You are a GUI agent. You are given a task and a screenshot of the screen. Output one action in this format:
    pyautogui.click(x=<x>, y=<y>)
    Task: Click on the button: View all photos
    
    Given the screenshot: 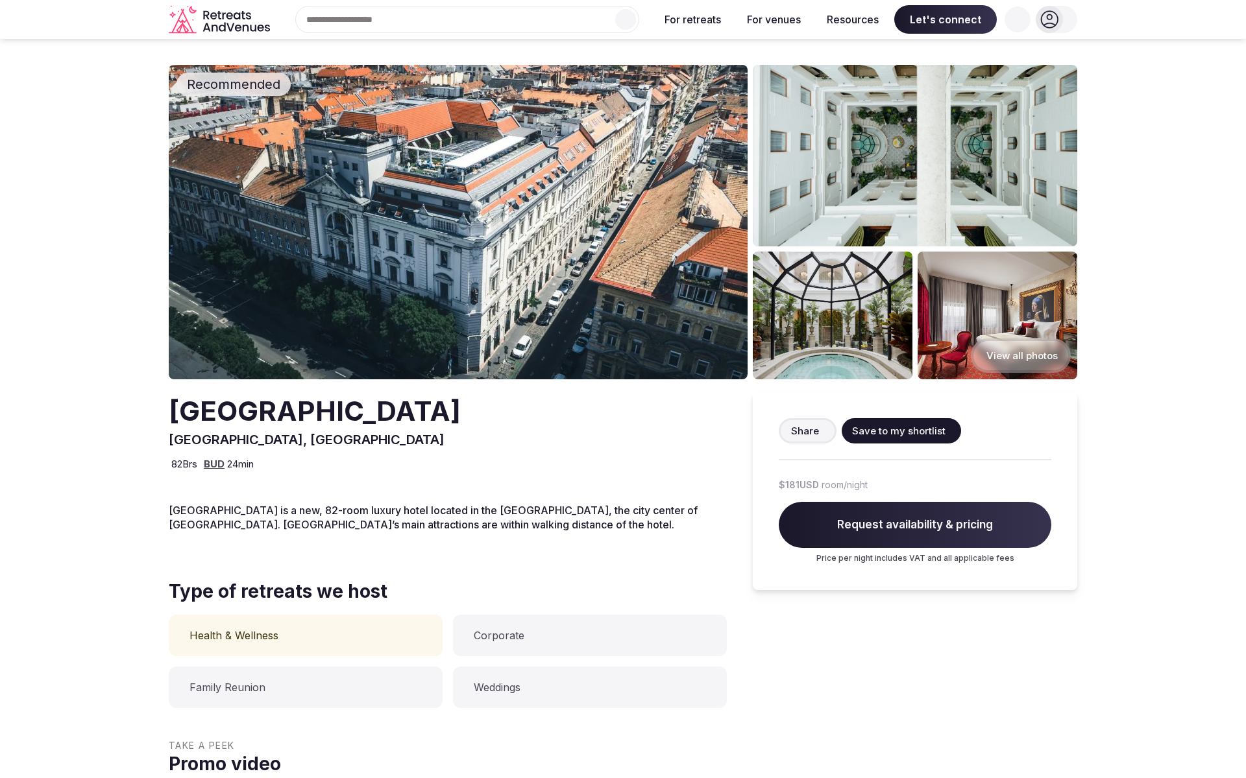 What is the action you would take?
    pyautogui.click(x=1020, y=355)
    